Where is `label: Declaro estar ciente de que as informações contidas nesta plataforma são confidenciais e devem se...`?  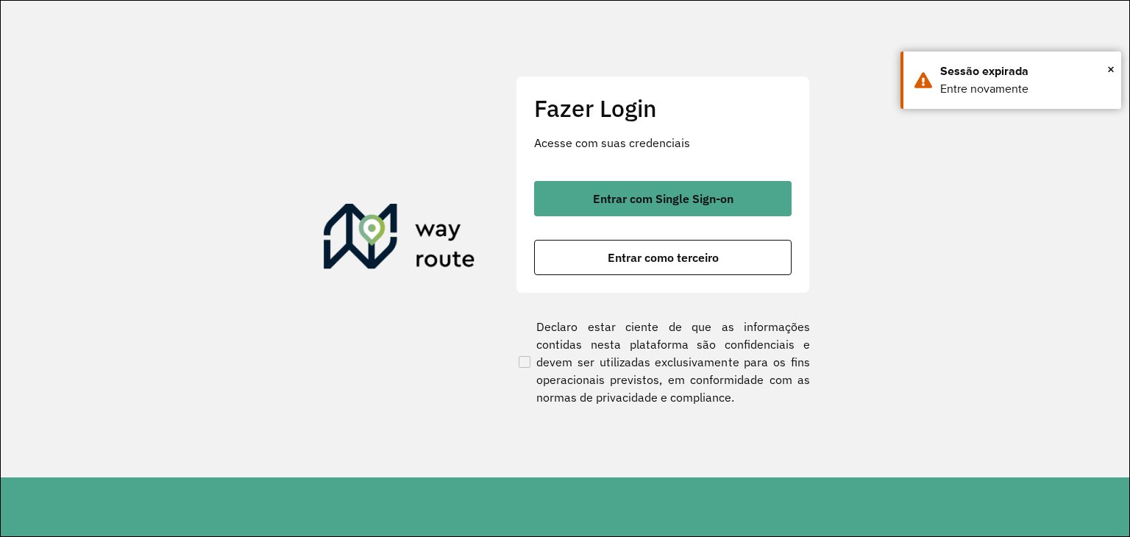 label: Declaro estar ciente de que as informações contidas nesta plataforma são confidenciais e devem se... is located at coordinates (663, 362).